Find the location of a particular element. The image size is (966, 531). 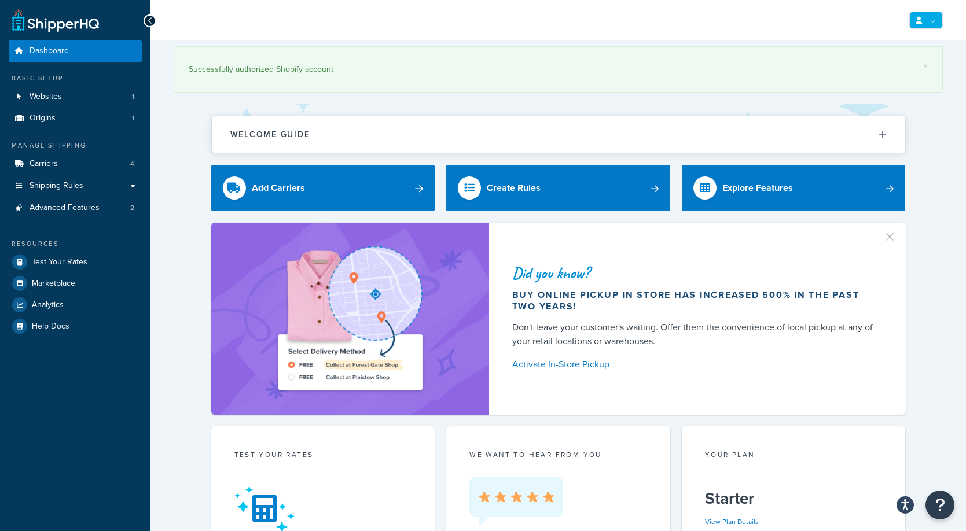

span: 2 is located at coordinates (132, 208).